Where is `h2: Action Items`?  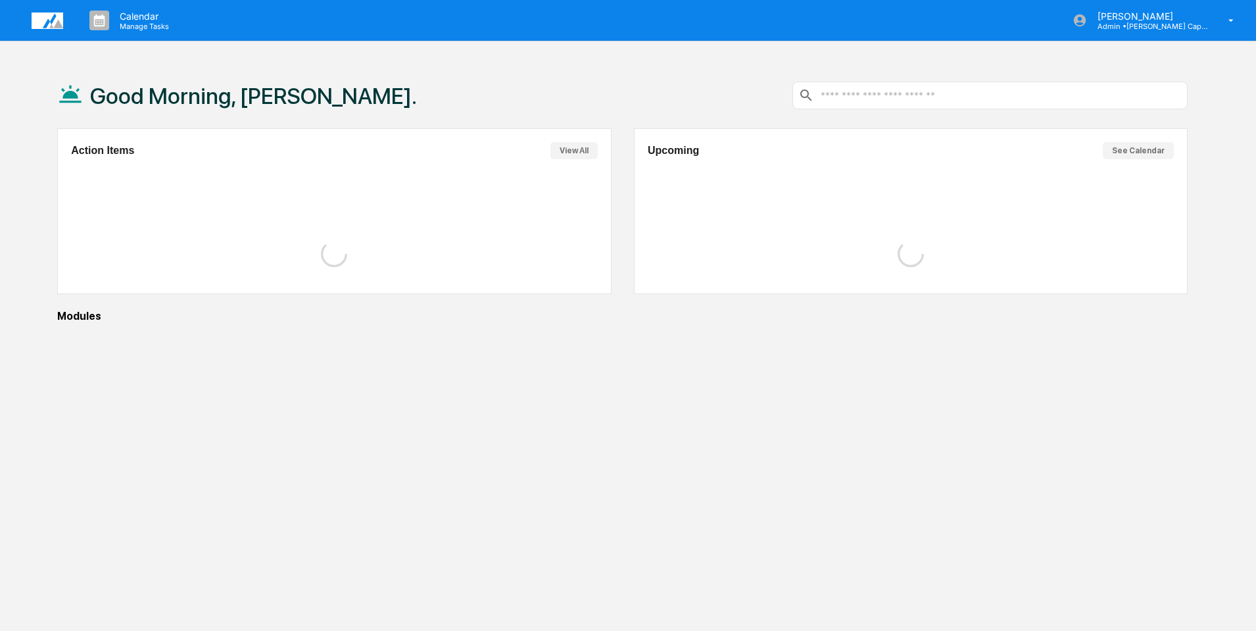
h2: Action Items is located at coordinates (103, 151).